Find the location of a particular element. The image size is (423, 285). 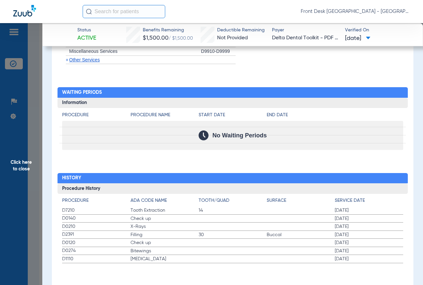

app-breakdown-title: Service Date is located at coordinates (369, 202).